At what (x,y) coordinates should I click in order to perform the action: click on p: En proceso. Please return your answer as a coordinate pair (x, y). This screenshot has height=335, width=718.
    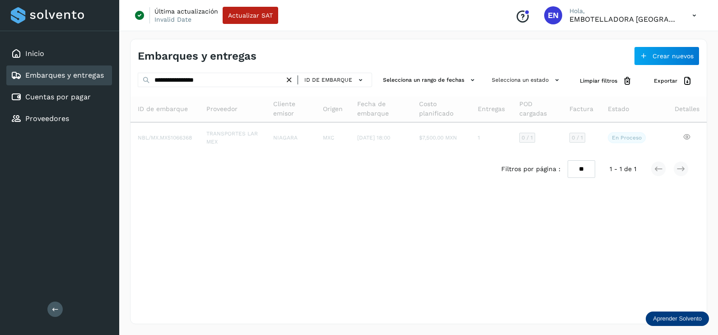
    Looking at the image, I should click on (627, 138).